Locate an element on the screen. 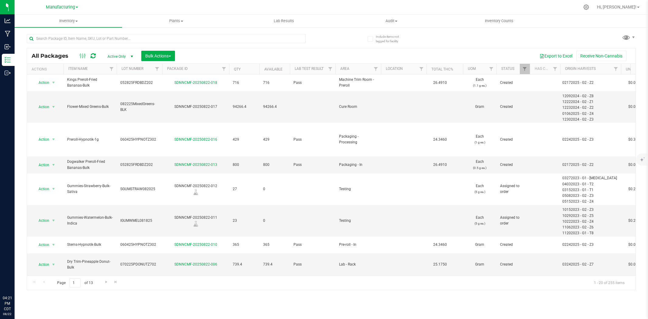 The width and height of the screenshot is (648, 319). span: 082225MixedGreens-BLK is located at coordinates (139, 107).